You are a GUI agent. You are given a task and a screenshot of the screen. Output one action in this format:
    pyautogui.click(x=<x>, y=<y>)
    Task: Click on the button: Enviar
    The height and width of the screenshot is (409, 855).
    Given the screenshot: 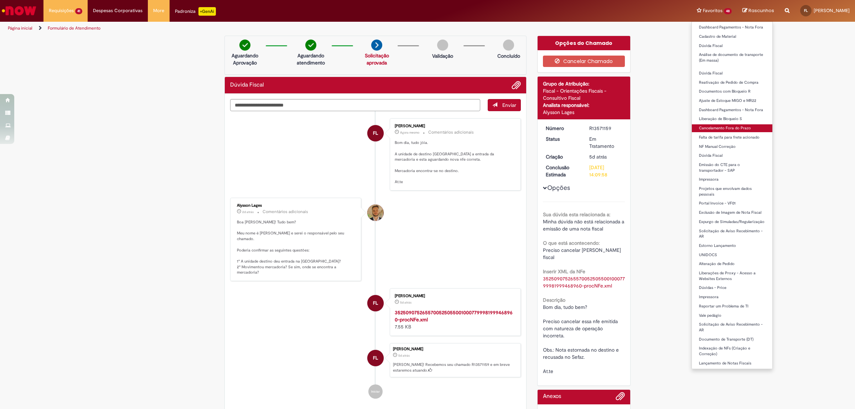 What is the action you would take?
    pyautogui.click(x=504, y=105)
    